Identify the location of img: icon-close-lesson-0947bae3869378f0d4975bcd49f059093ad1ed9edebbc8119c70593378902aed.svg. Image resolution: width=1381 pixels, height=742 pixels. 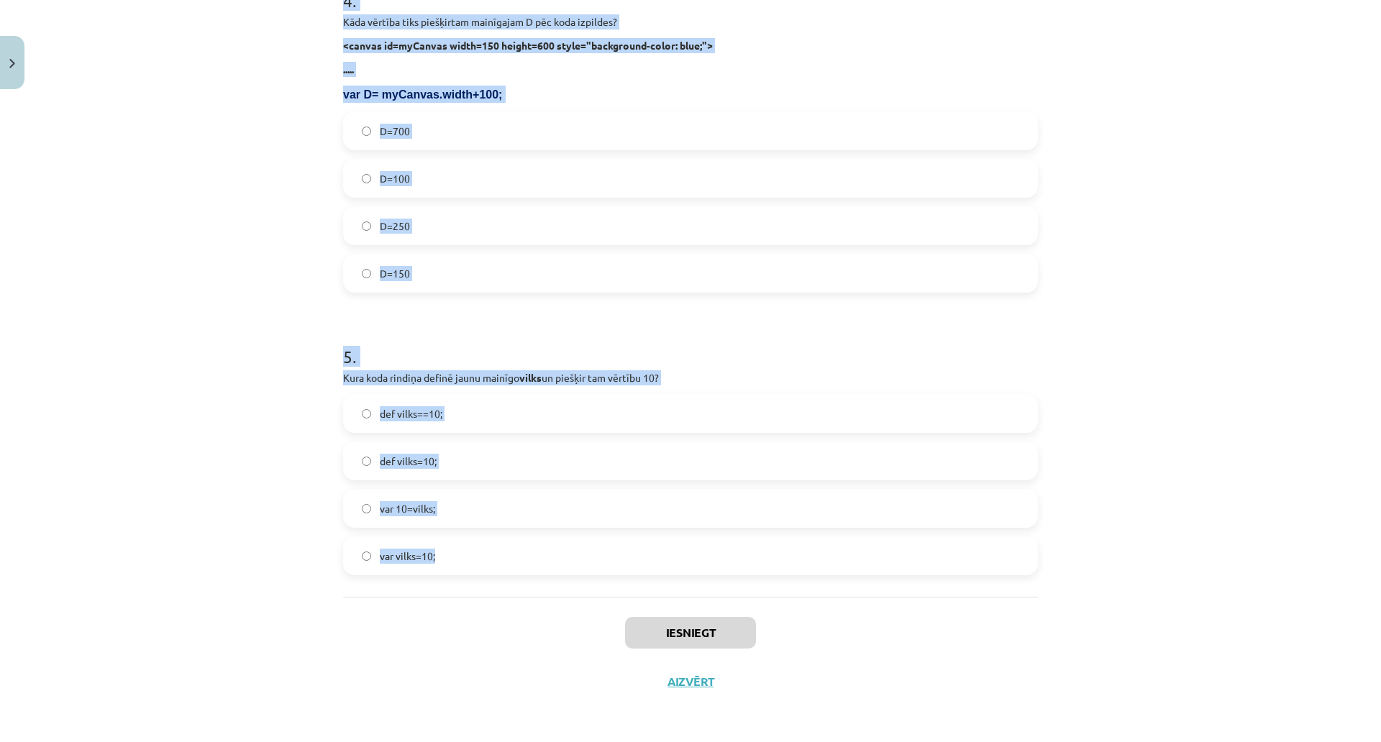
(12, 63).